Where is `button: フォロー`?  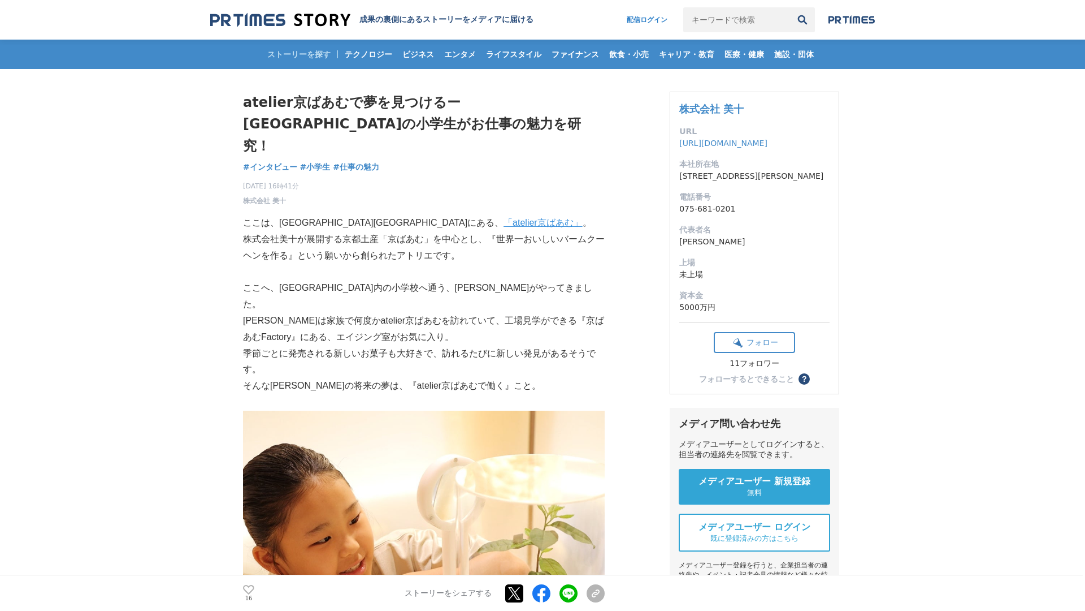 button: フォロー is located at coordinates (755, 342).